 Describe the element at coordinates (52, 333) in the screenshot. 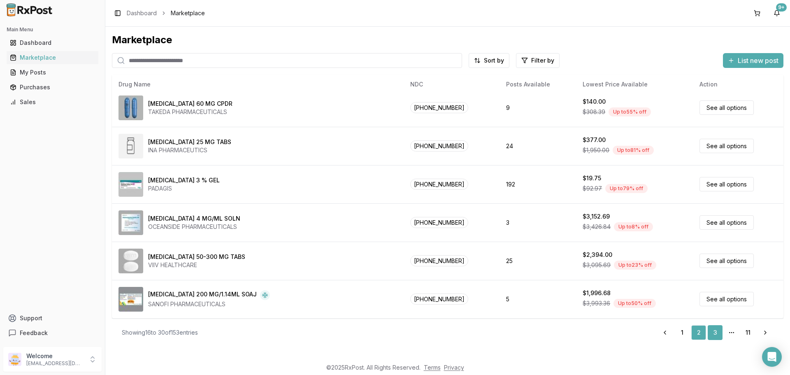

I see `button: Feedback` at that location.